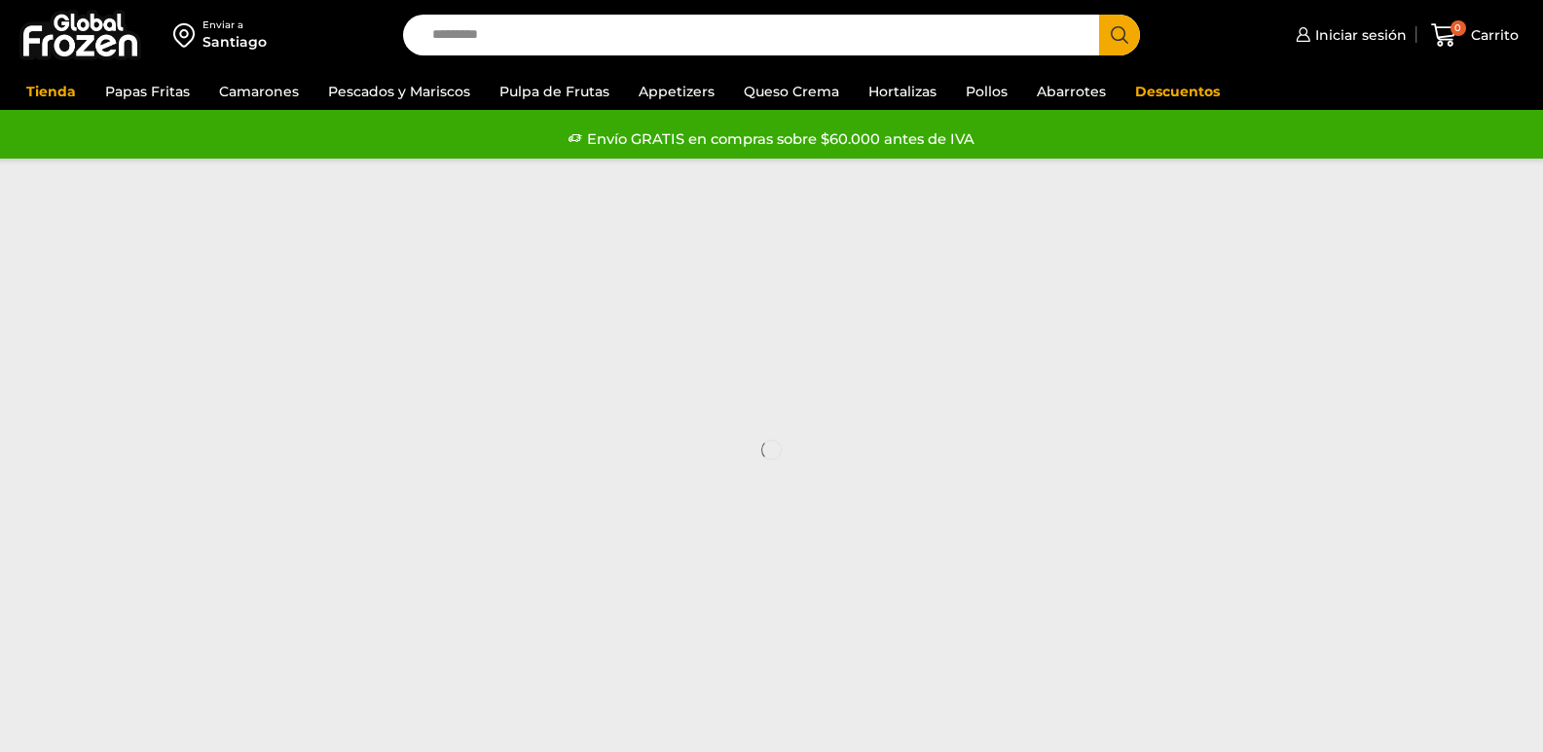 Image resolution: width=1543 pixels, height=752 pixels. What do you see at coordinates (1348, 35) in the screenshot?
I see `a: Iniciar sesión` at bounding box center [1348, 35].